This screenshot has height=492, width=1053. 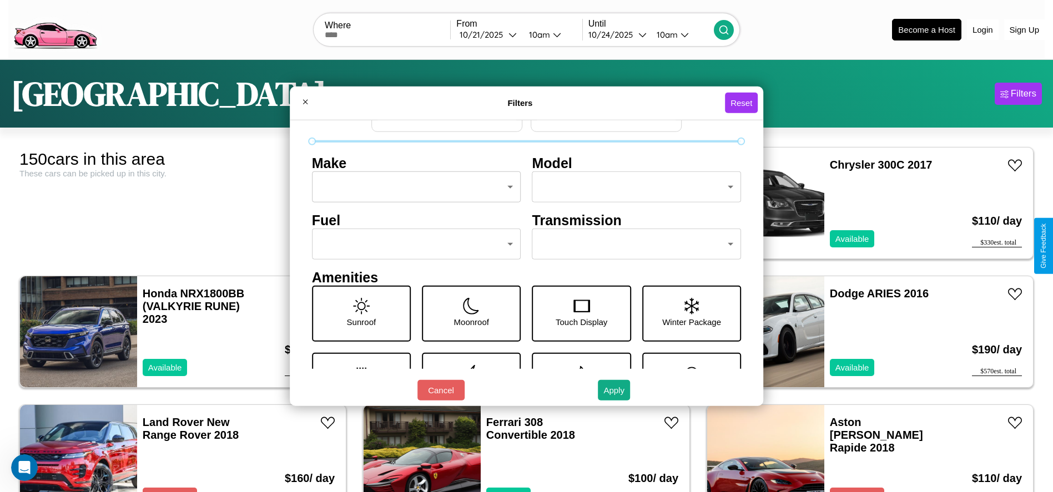 What do you see at coordinates (1018, 94) in the screenshot?
I see `button: Filters` at bounding box center [1018, 94].